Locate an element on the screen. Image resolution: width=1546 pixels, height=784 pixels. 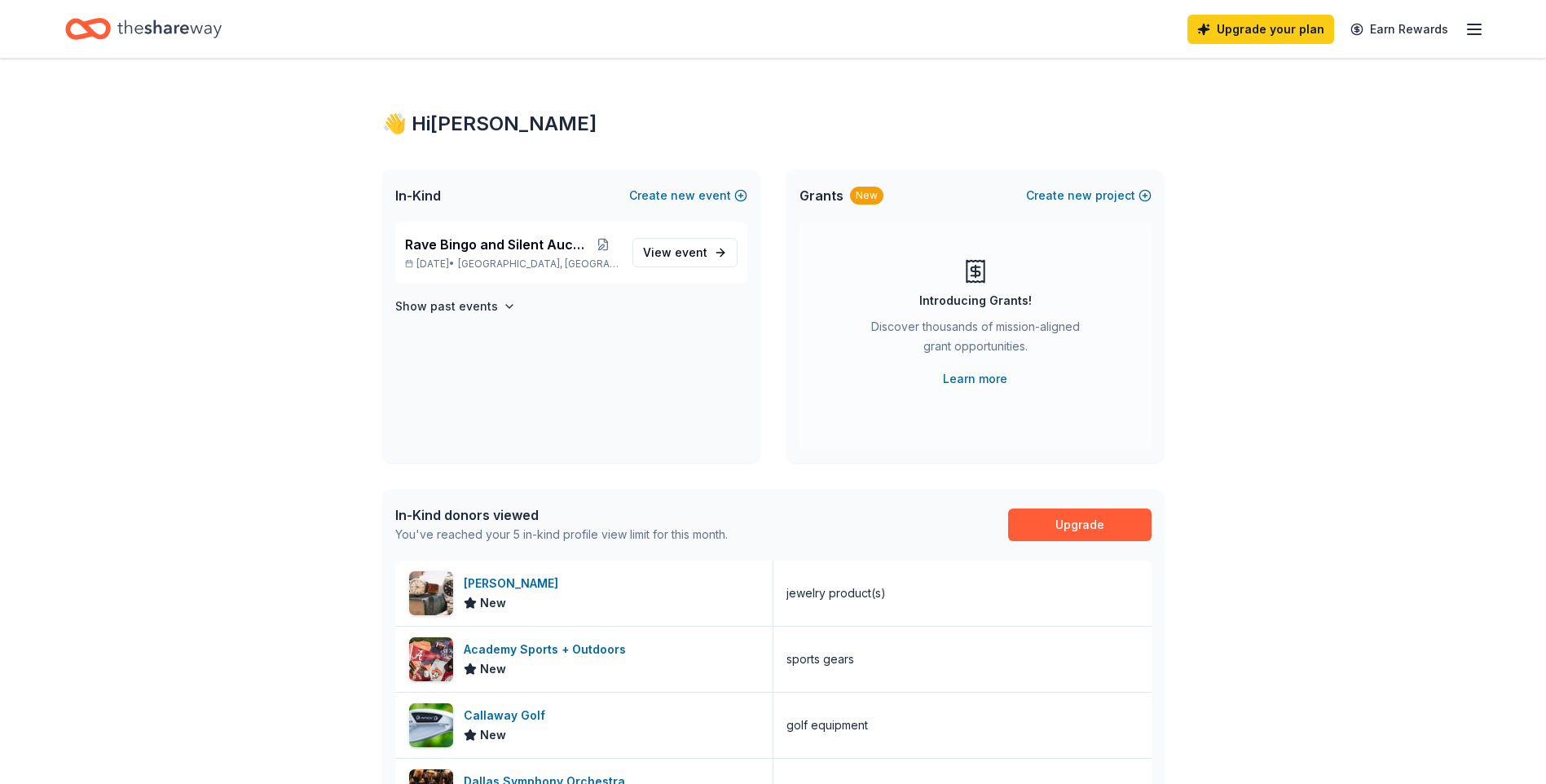
h4: Show past events is located at coordinates (447, 306).